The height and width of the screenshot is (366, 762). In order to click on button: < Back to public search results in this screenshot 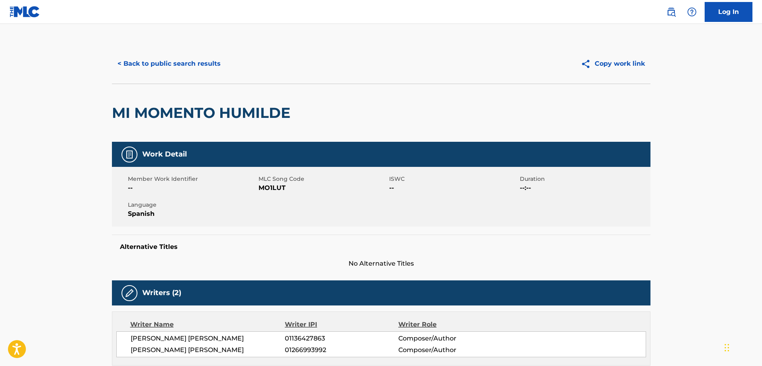, I will do `click(169, 64)`.